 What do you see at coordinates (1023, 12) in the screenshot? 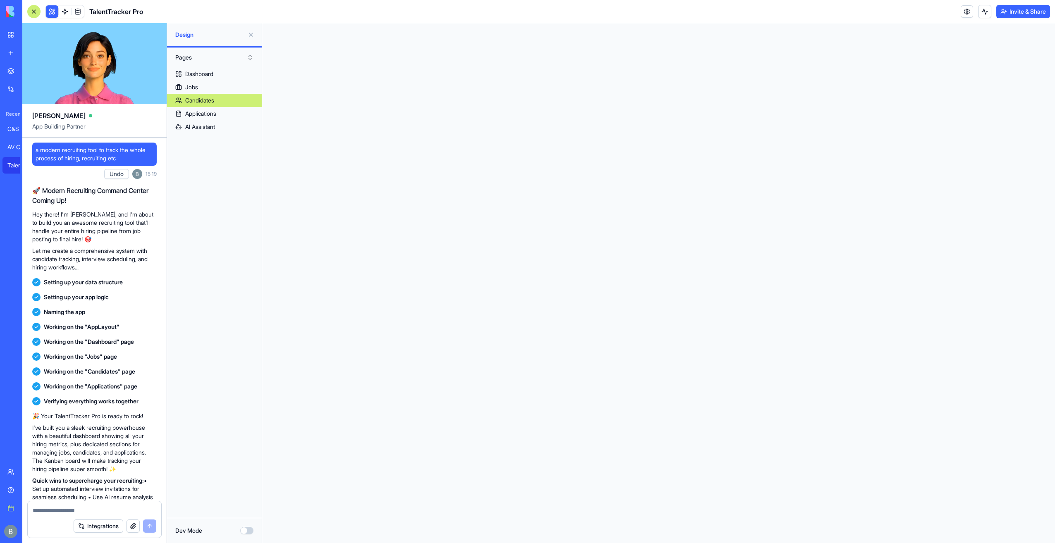
I see `button: Invite & Share` at bounding box center [1023, 12].